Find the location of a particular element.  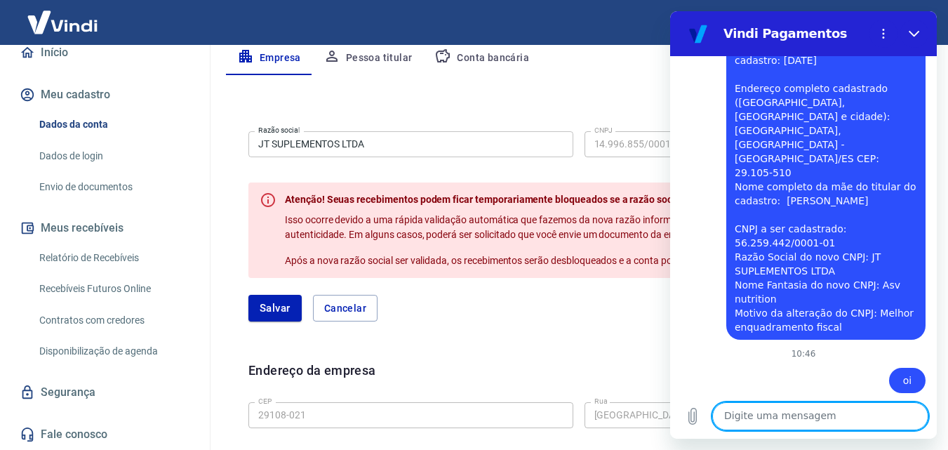

button: Sair is located at coordinates (906, 22).